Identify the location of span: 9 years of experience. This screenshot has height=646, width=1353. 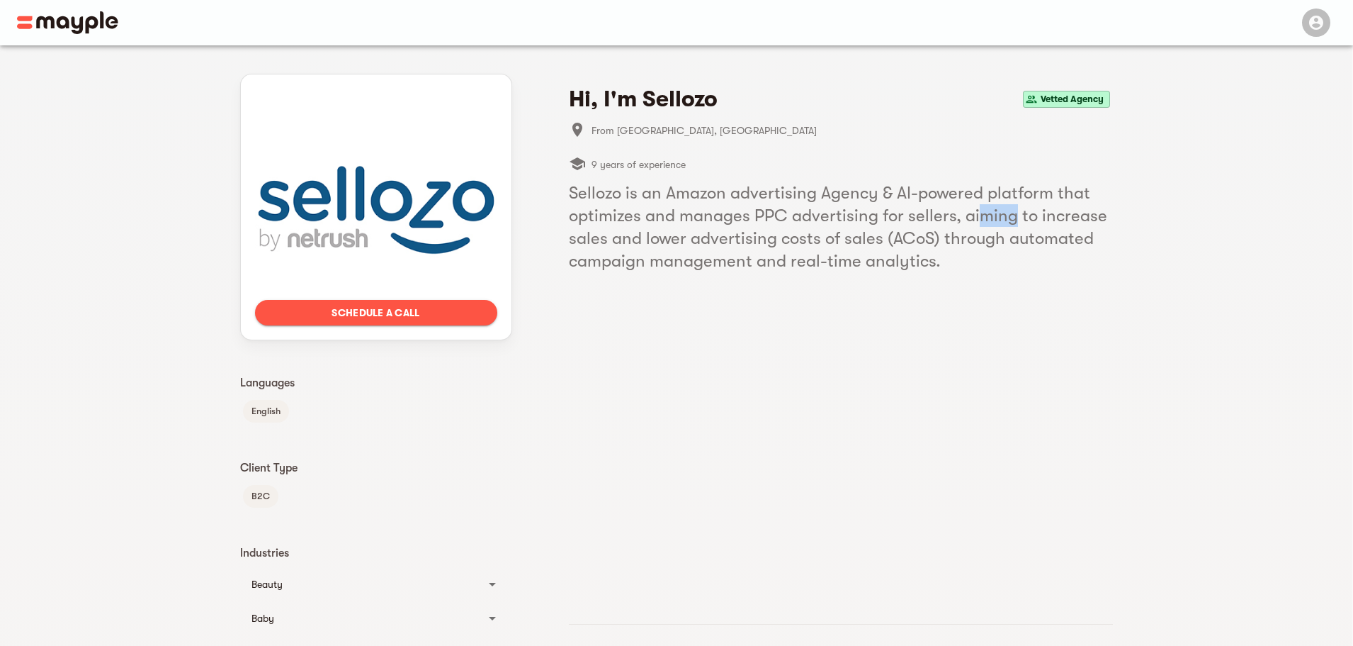
(638, 164).